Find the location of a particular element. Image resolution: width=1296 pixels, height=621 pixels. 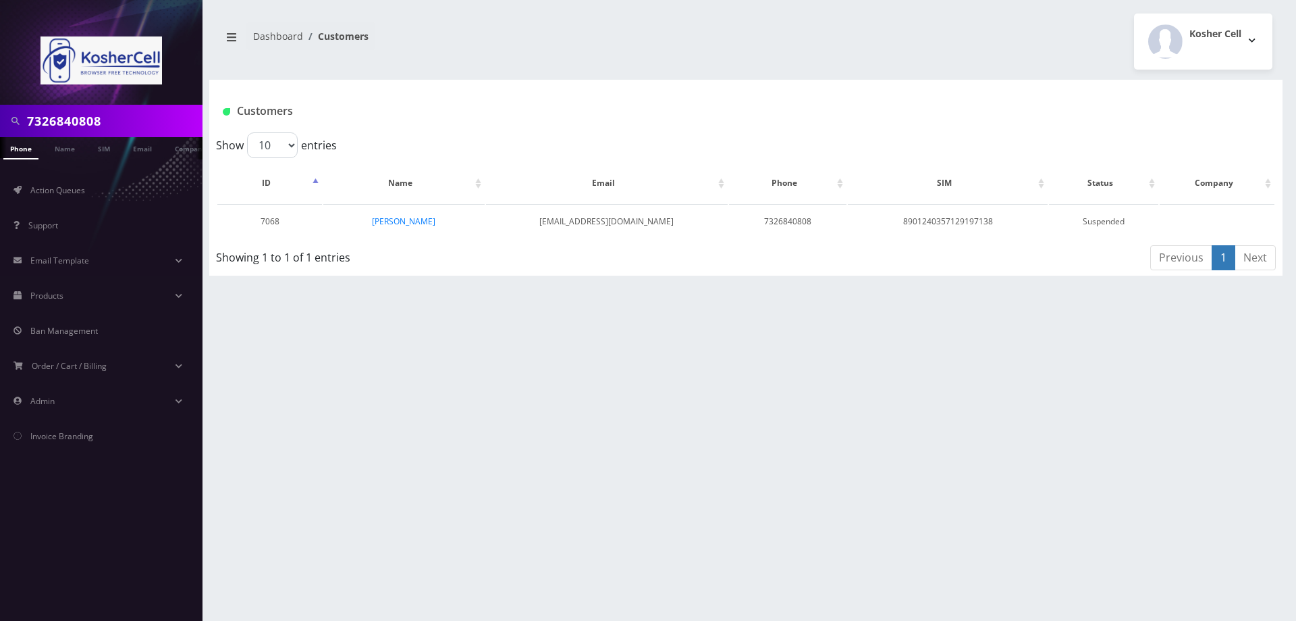

span: Invoice Branding is located at coordinates (61, 436).